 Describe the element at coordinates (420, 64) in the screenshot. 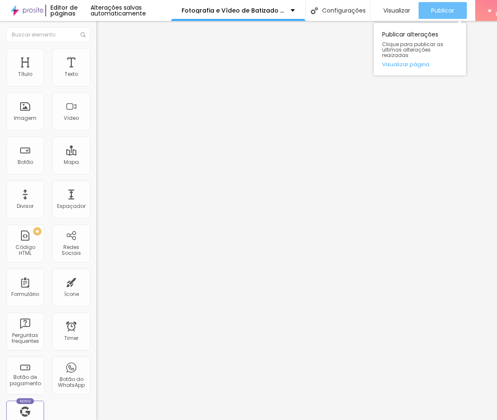

I see `a: Visualizar página` at that location.